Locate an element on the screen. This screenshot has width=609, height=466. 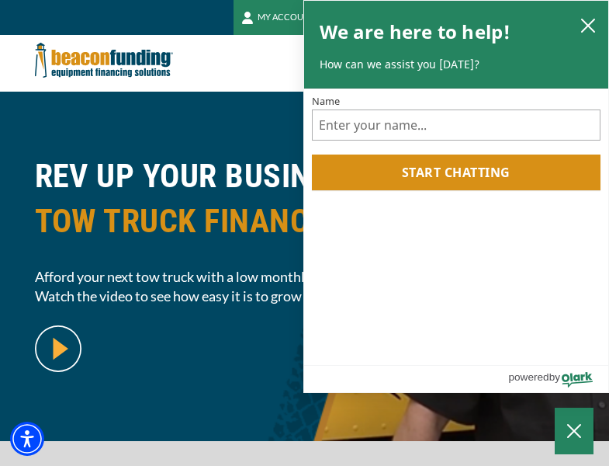
h2: We are here to help! is located at coordinates (415, 32).